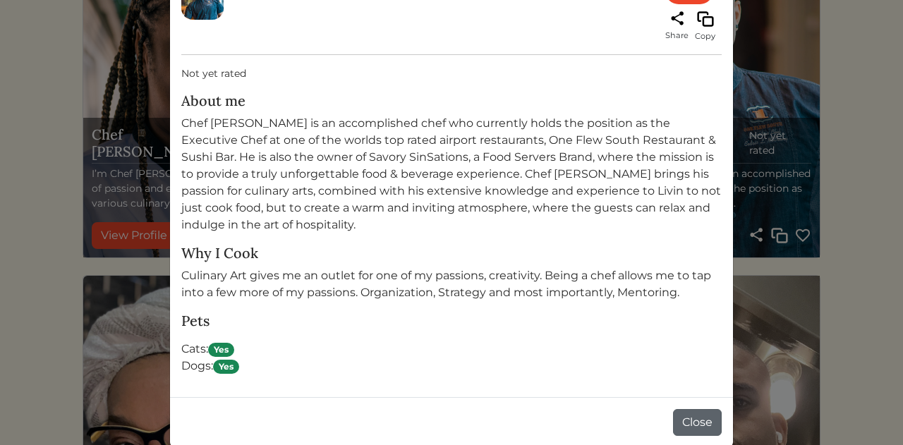  What do you see at coordinates (452, 321) in the screenshot?
I see `h5: Pets` at bounding box center [452, 321].